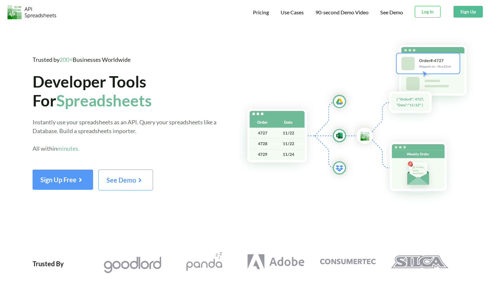 This screenshot has height=290, width=488. I want to click on img: Pandazzz Logo, so click(204, 262).